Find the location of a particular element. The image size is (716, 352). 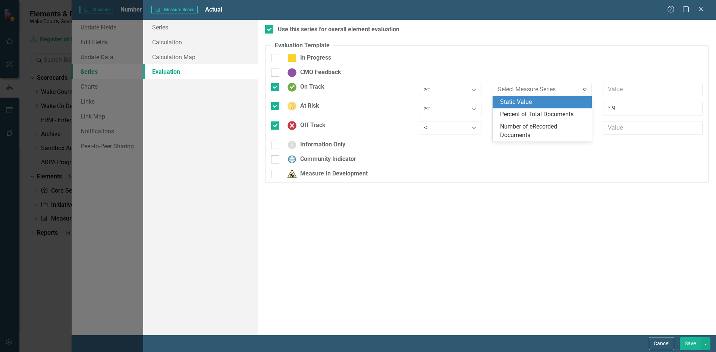

img: At Risk is located at coordinates (292, 106).